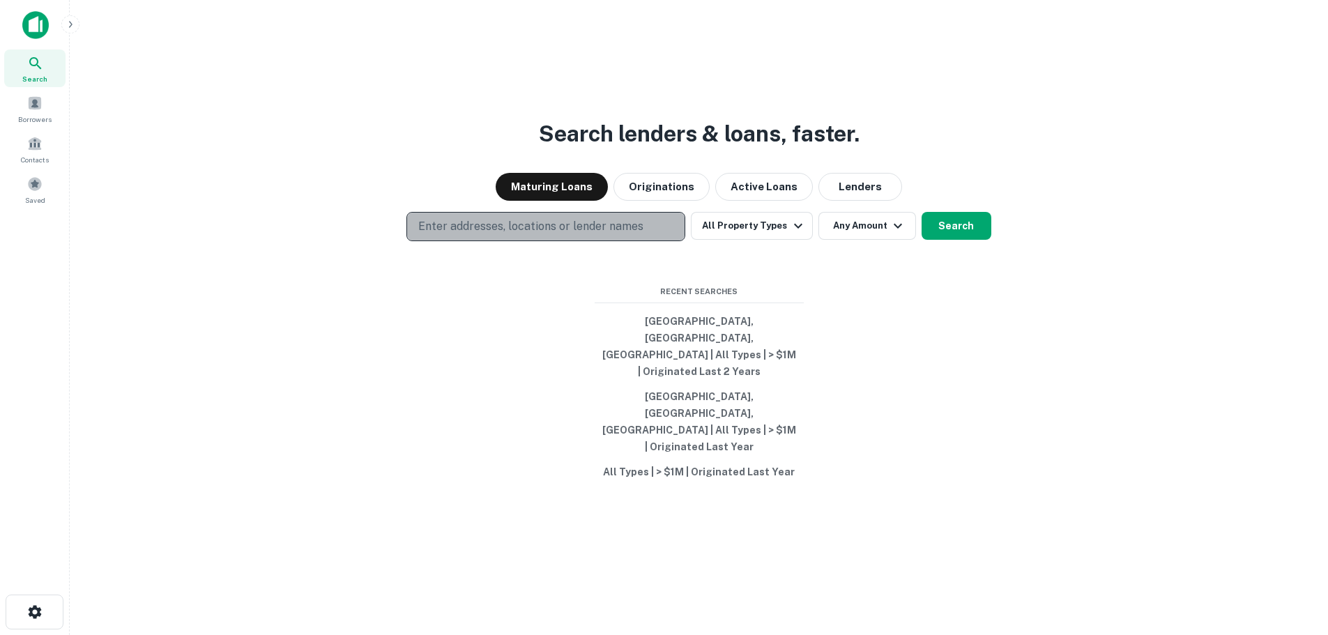 This screenshot has width=1328, height=635. What do you see at coordinates (551, 187) in the screenshot?
I see `button: Maturing Loans` at bounding box center [551, 187].